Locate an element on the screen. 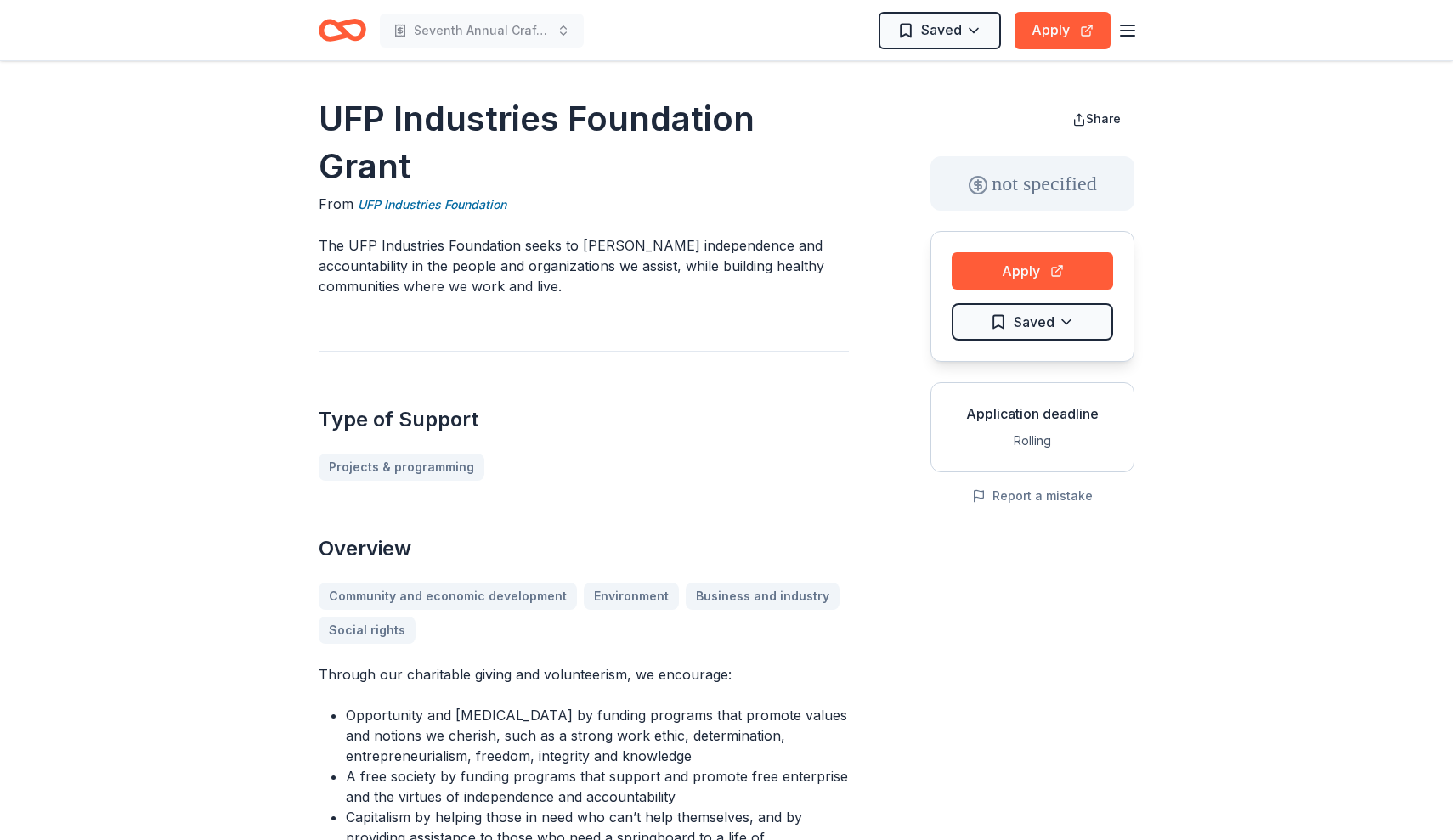  a: UFP Industries Foundation is located at coordinates (431, 205).